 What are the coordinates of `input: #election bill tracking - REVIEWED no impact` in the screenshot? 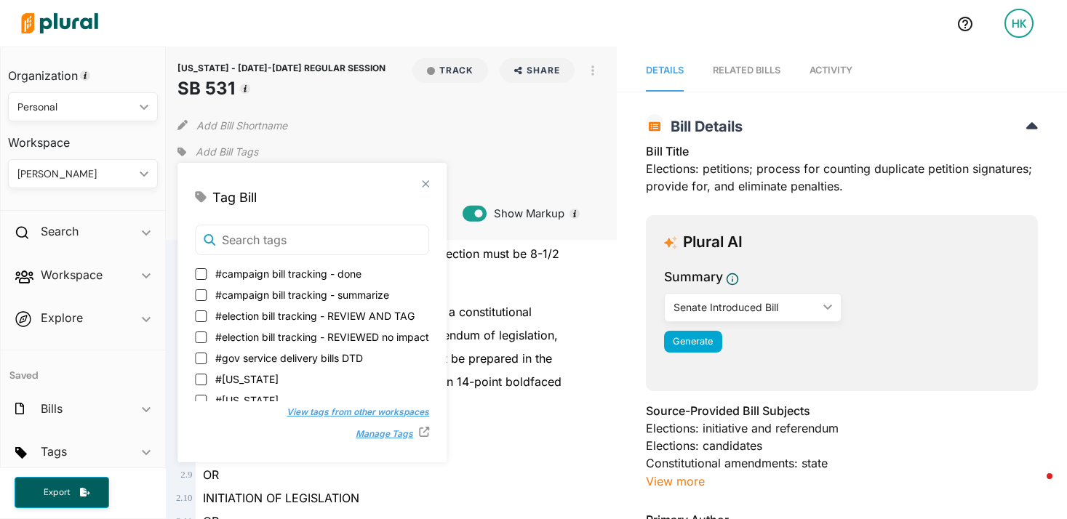 It's located at (201, 337).